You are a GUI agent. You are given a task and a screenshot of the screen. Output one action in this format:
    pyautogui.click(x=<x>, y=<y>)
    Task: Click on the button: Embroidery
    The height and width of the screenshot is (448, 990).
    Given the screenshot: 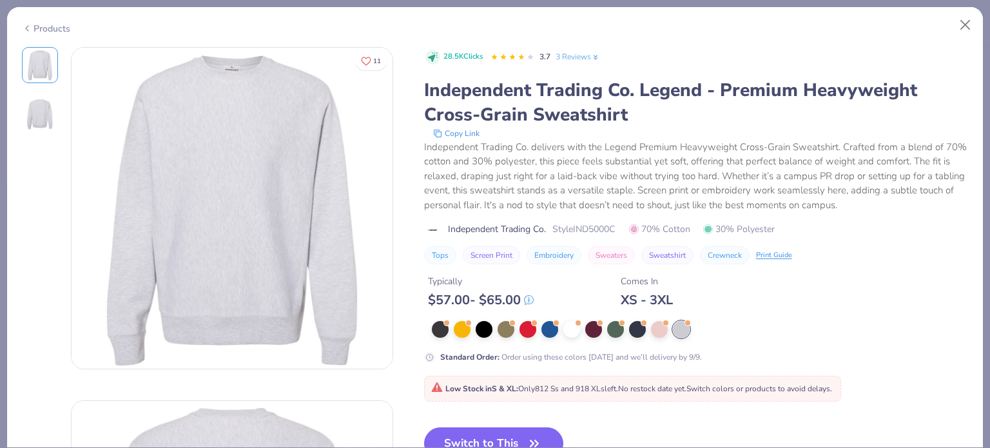 What is the action you would take?
    pyautogui.click(x=554, y=255)
    